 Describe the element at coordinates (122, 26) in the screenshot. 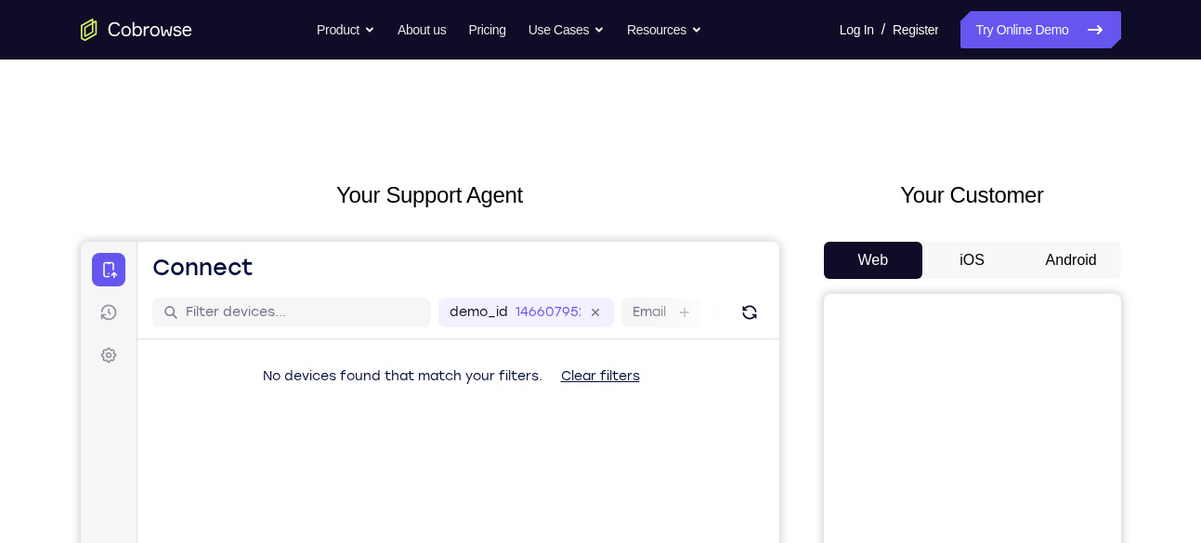

I see `h1: Connect` at that location.